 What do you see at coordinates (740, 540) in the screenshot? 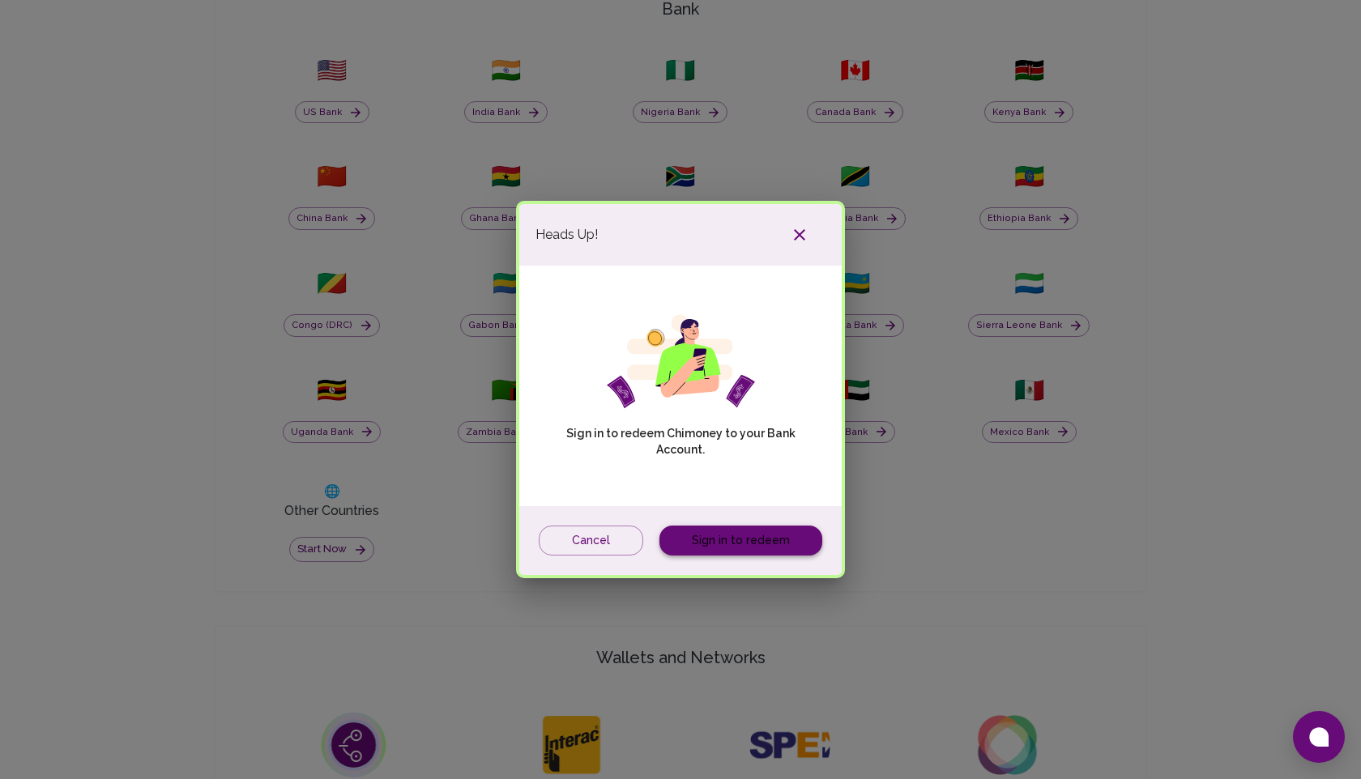
I see `a: Sign in to redeem` at bounding box center [740, 540].